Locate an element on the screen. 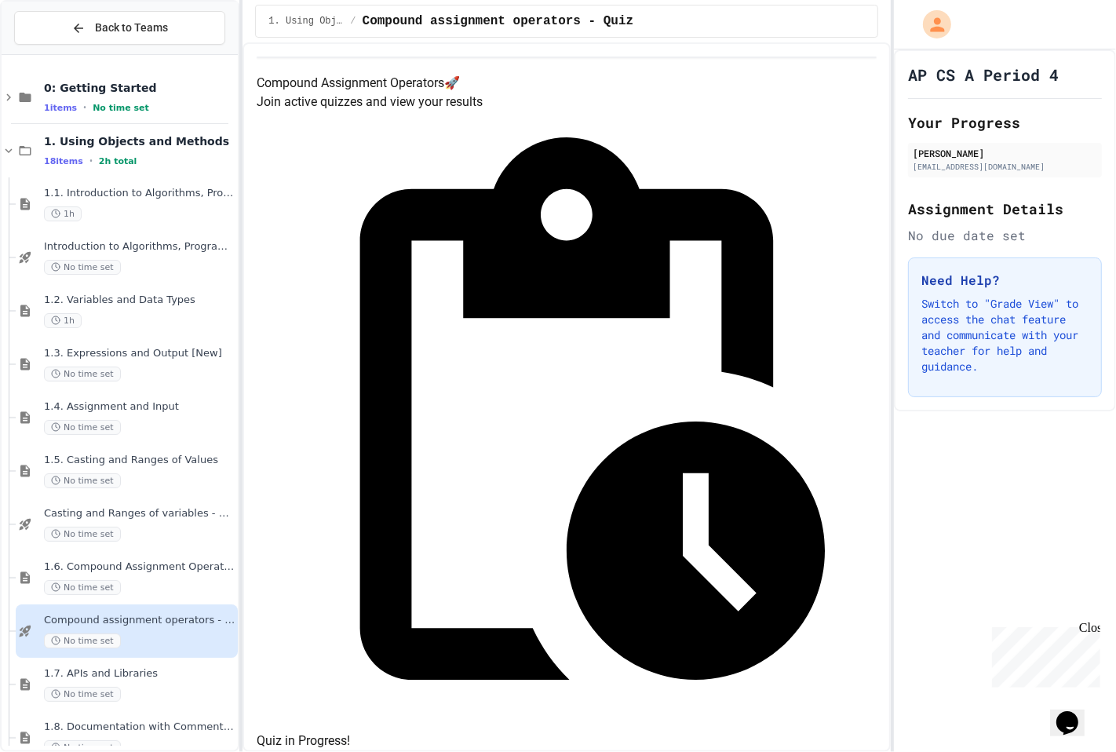 This screenshot has height=752, width=1116. h1: AP CS A Period 4 is located at coordinates (983, 75).